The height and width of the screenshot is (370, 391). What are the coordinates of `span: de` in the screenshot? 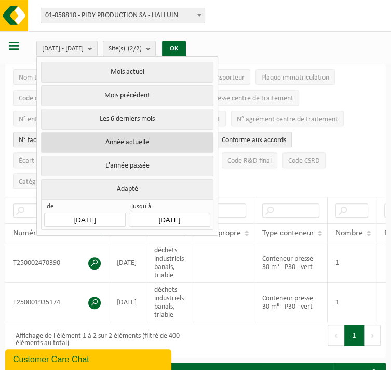 It's located at (85, 207).